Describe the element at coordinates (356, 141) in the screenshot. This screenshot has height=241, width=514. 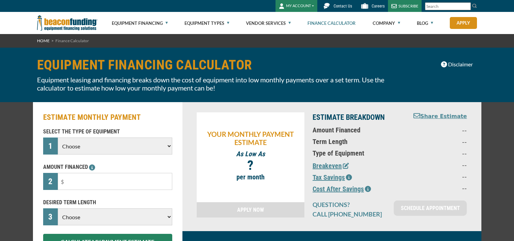
I see `p: Term Length` at that location.